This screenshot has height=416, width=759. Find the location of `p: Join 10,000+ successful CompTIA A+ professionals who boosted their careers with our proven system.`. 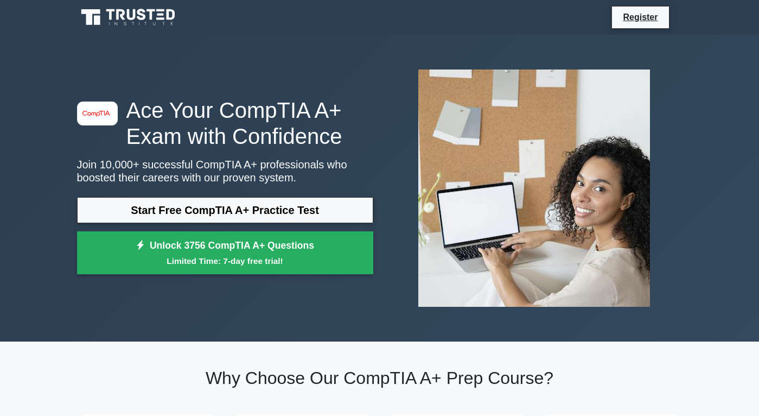

p: Join 10,000+ successful CompTIA A+ professionals who boosted their careers with our proven system. is located at coordinates (225, 171).